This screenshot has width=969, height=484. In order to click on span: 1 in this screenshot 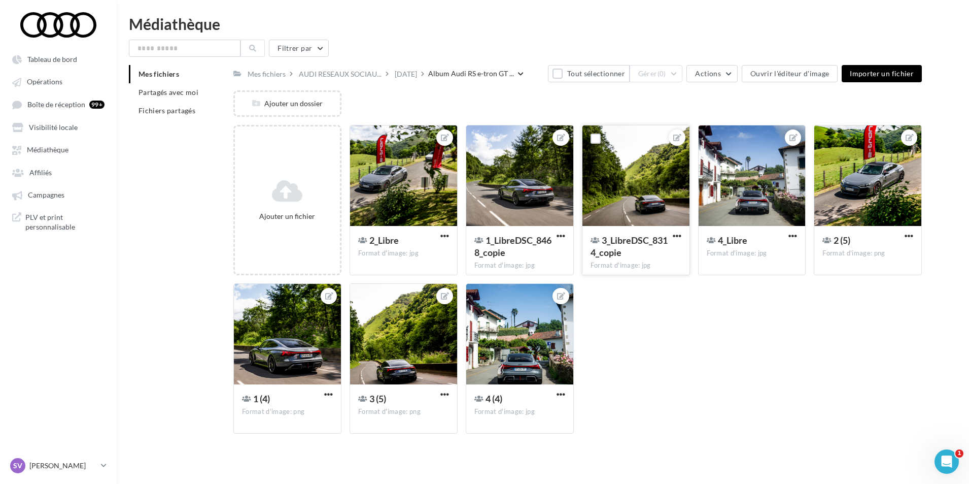, I will do `click(960, 453)`.